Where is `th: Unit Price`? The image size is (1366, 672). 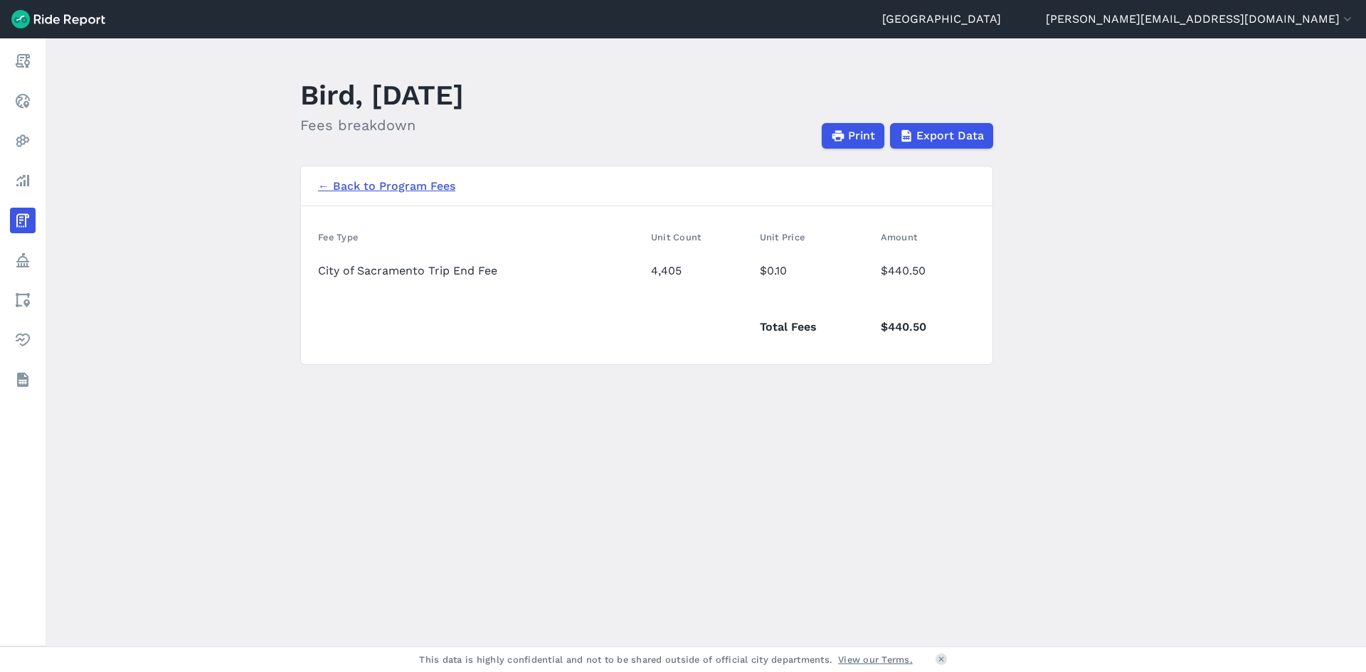 th: Unit Price is located at coordinates (815, 237).